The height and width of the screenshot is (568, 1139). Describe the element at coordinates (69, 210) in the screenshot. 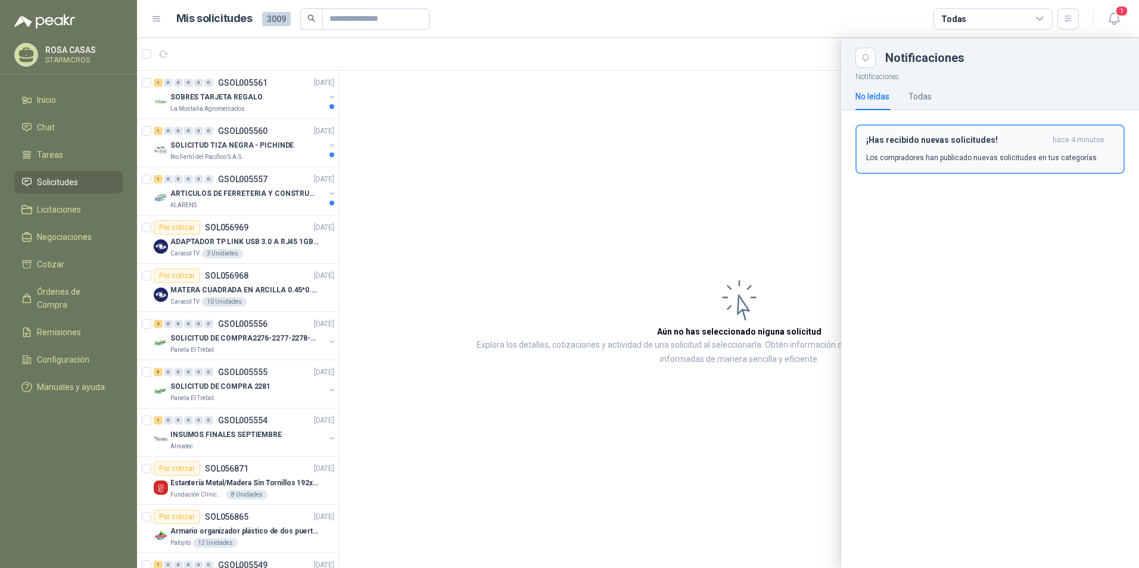

I see `a: Licitaciones` at that location.